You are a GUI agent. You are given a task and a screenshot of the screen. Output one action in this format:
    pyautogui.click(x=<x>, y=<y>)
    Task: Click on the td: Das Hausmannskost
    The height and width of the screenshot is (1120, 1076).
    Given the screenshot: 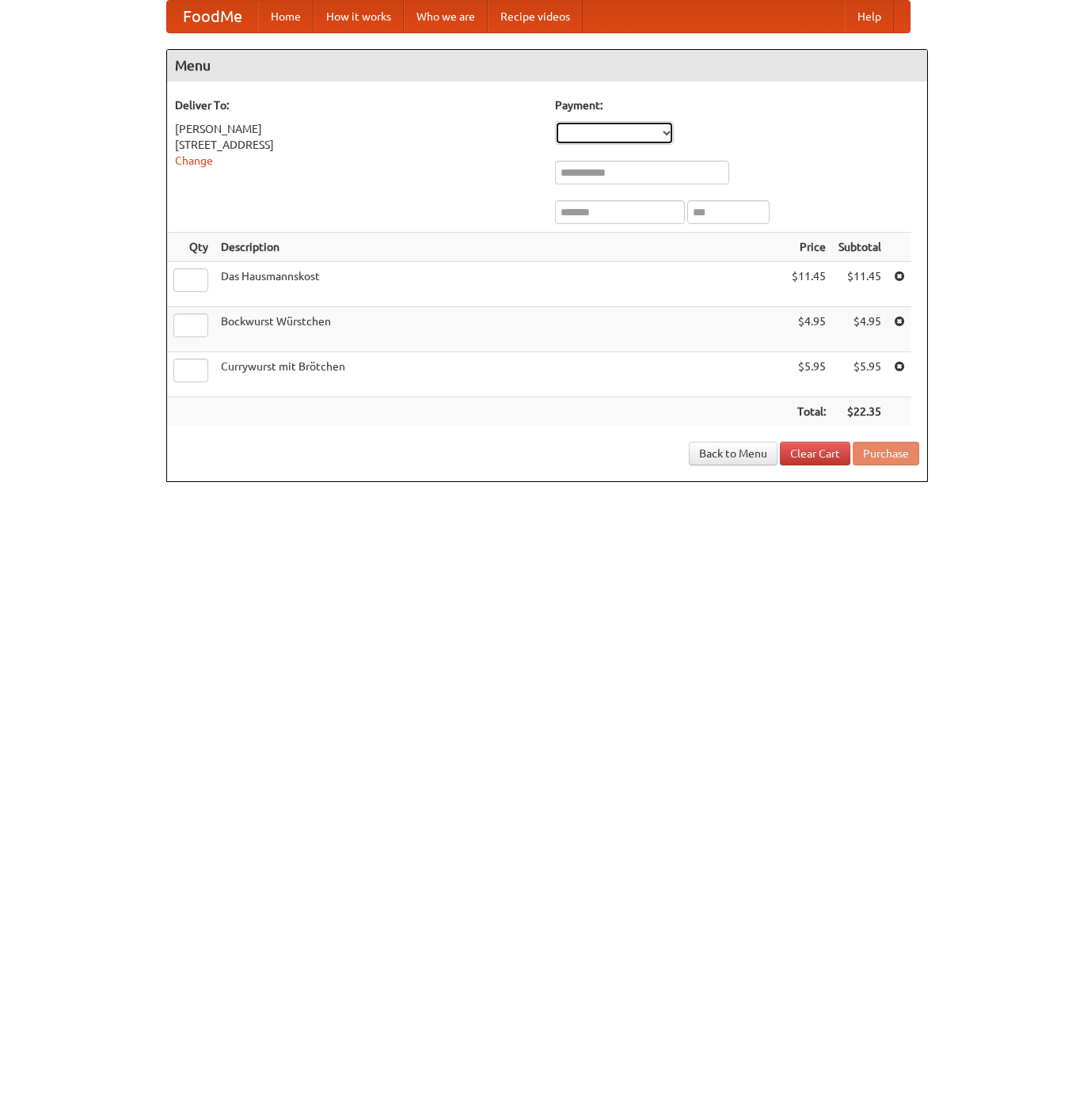 What is the action you would take?
    pyautogui.click(x=500, y=284)
    